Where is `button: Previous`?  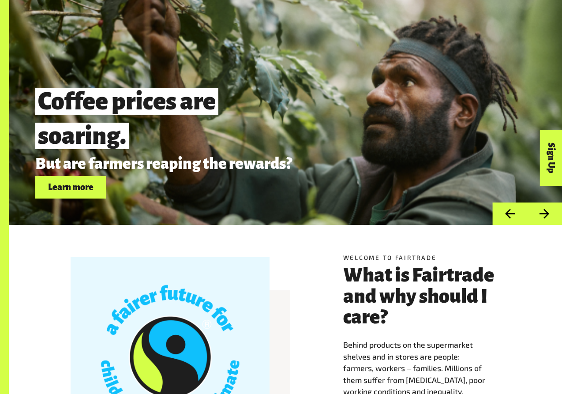
button: Previous is located at coordinates (509, 213).